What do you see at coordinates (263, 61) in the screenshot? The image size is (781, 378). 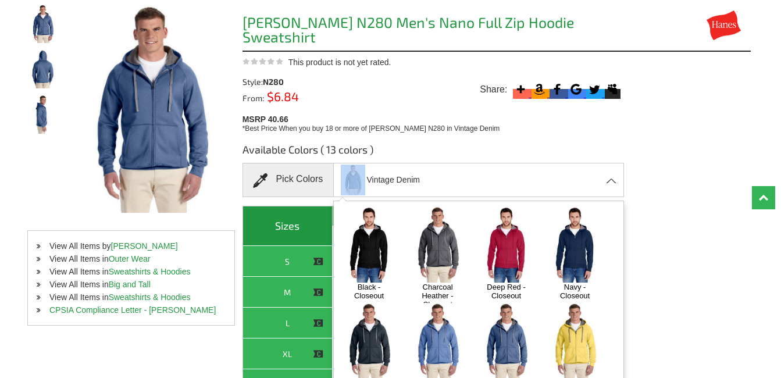 I see `img: This product is not yet rated.` at bounding box center [263, 61].